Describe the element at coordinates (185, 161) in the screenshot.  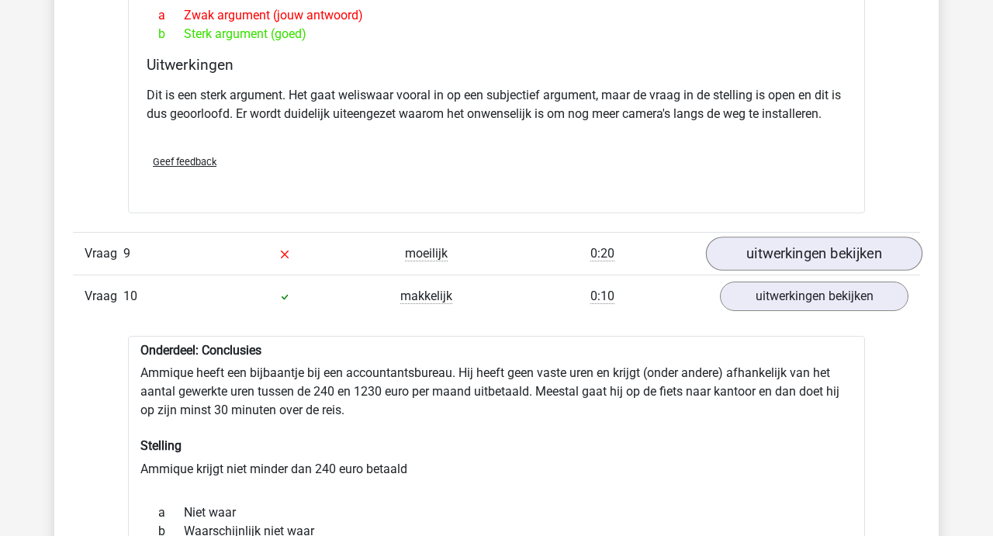
I see `span: Geef feedback` at that location.